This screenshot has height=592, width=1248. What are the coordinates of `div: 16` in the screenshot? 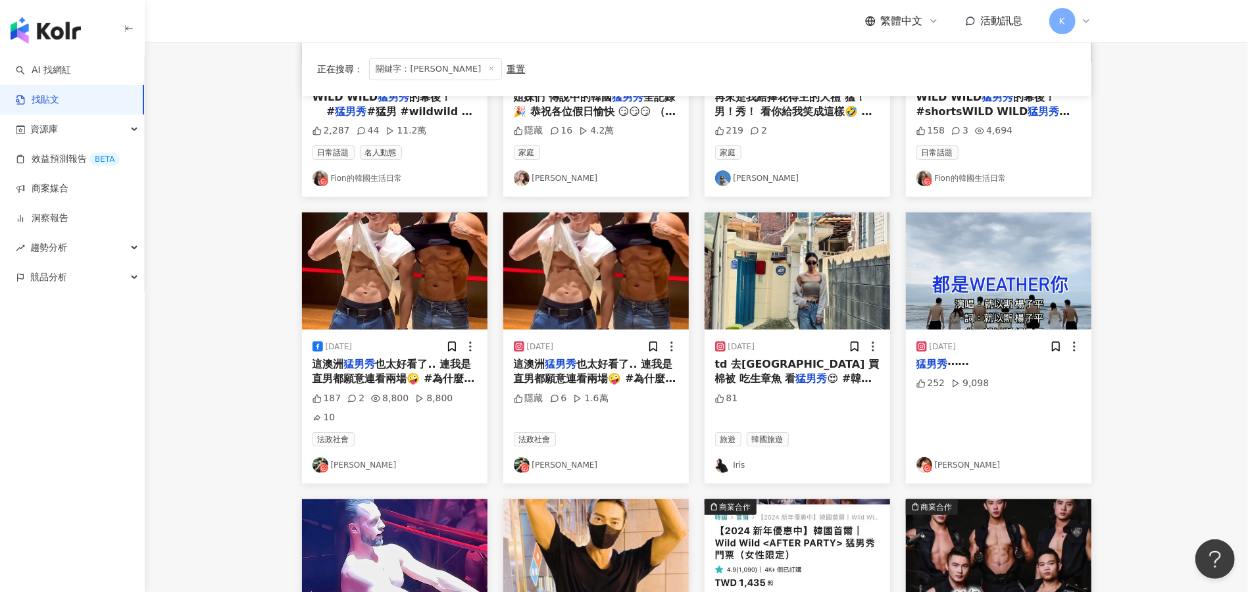 It's located at (561, 131).